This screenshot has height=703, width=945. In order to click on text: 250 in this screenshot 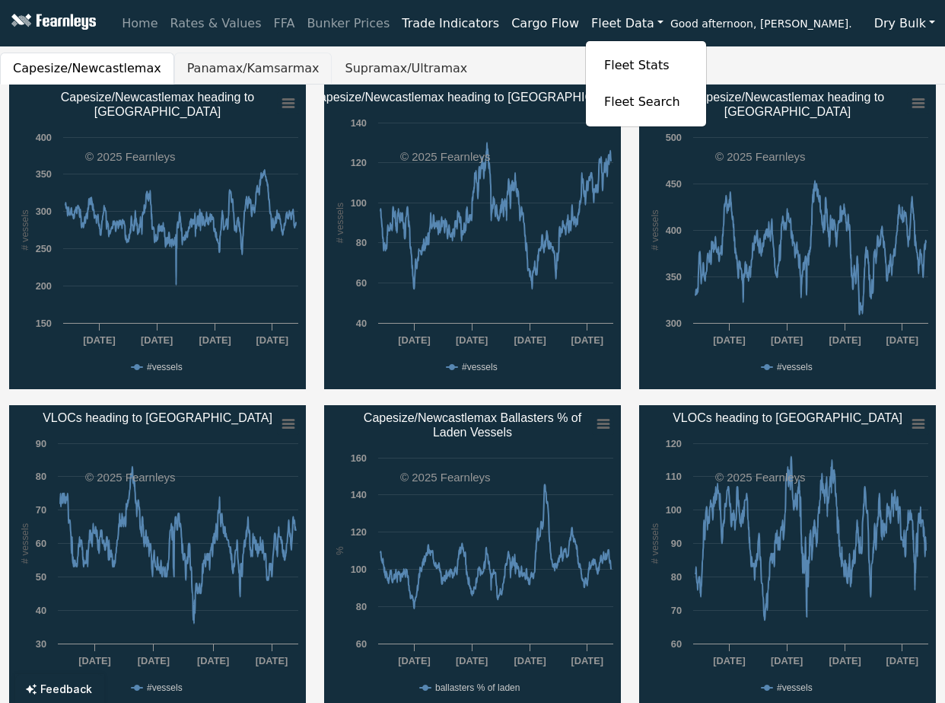, I will do `click(43, 248)`.